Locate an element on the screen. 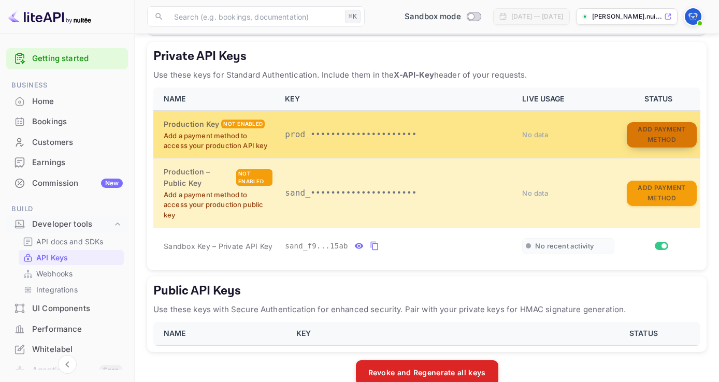 The width and height of the screenshot is (719, 382). a: Bookings is located at coordinates (67, 121).